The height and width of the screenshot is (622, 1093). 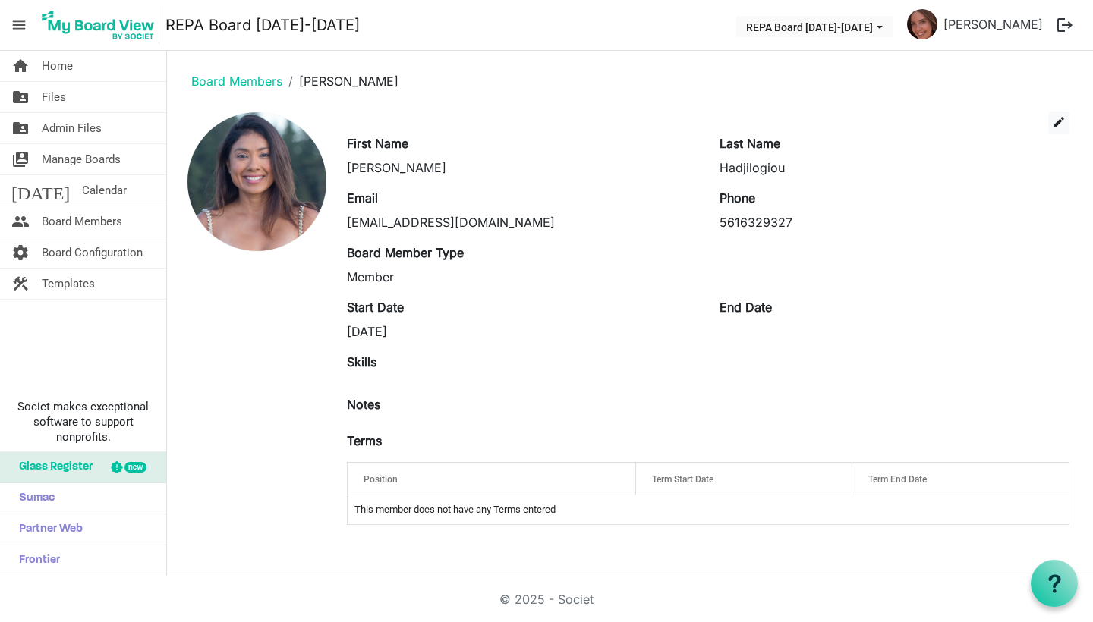 What do you see at coordinates (57, 66) in the screenshot?
I see `span: Home` at bounding box center [57, 66].